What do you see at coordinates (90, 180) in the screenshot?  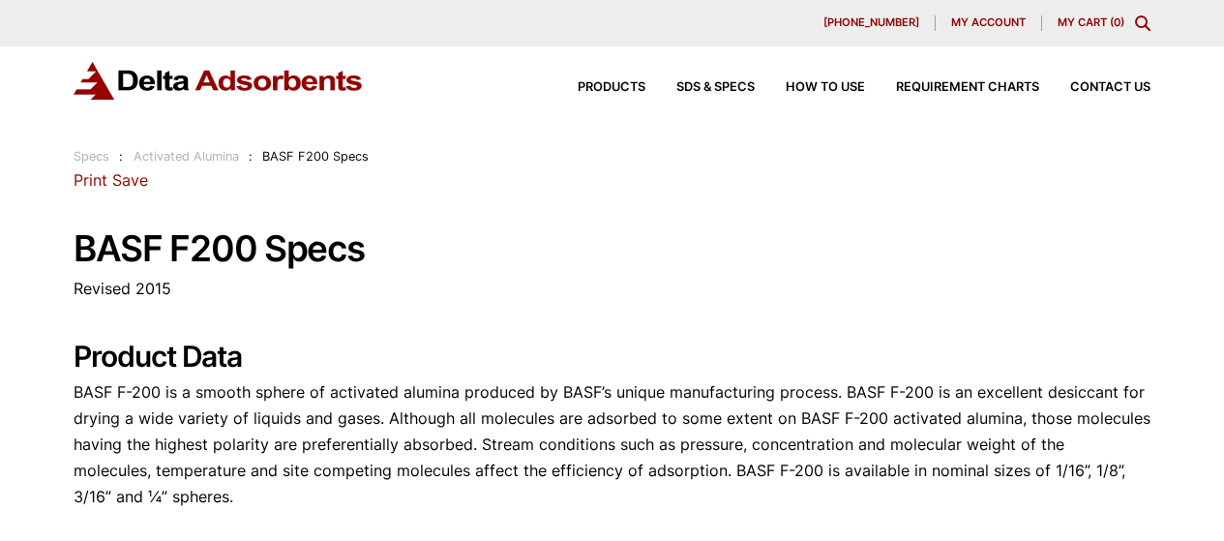 I see `a: Print` at bounding box center [90, 180].